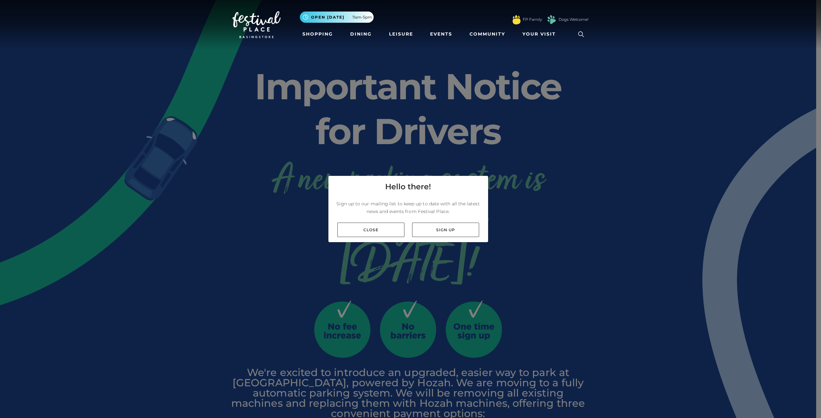 This screenshot has width=821, height=418. Describe the element at coordinates (441, 34) in the screenshot. I see `a: Events` at that location.